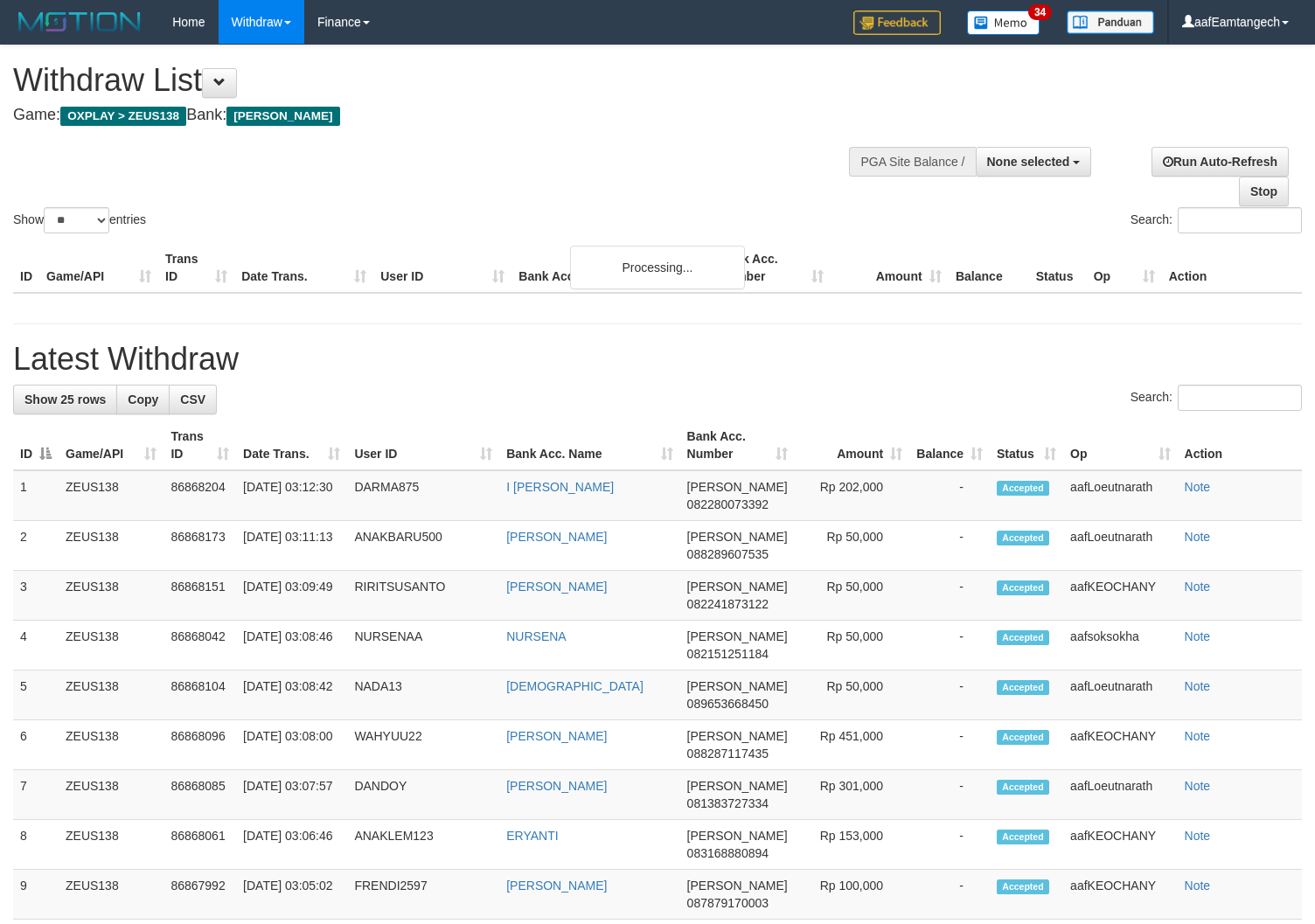  What do you see at coordinates (65, 400) in the screenshot?
I see `span: Show 25 rows` at bounding box center [65, 400].